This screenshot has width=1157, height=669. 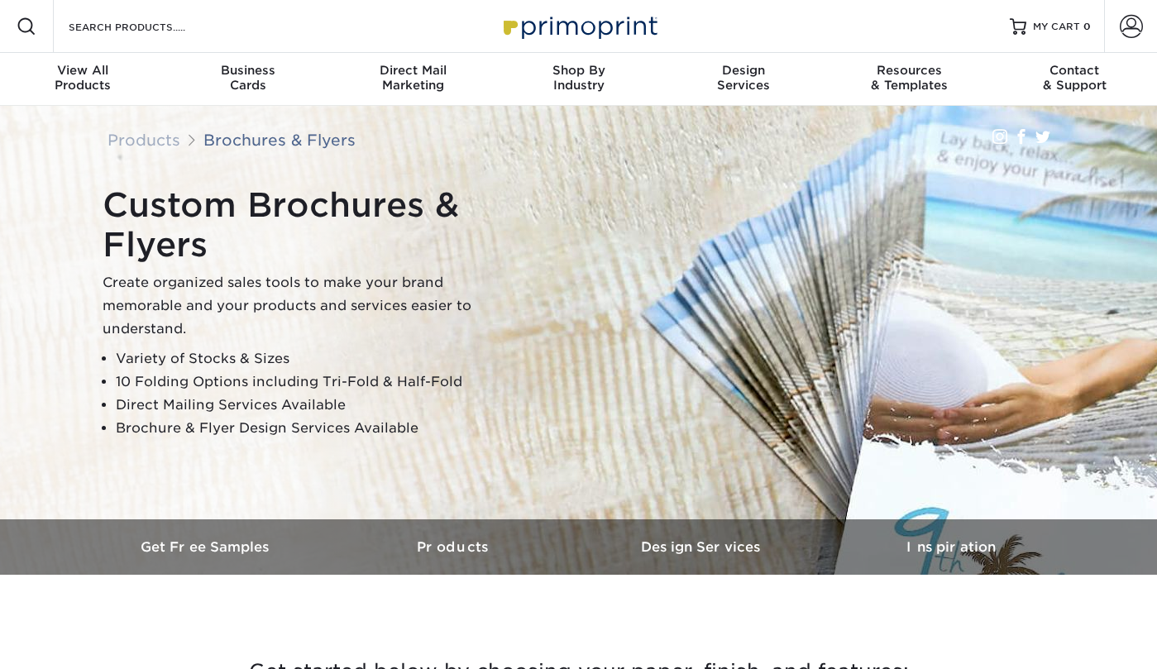 I want to click on a: Get Free Samples, so click(x=207, y=547).